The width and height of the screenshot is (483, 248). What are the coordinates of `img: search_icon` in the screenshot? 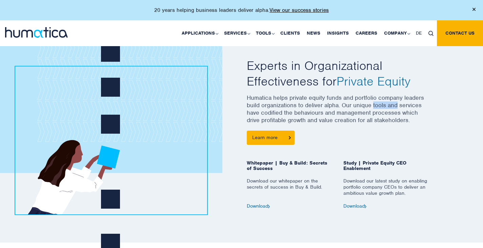 It's located at (431, 33).